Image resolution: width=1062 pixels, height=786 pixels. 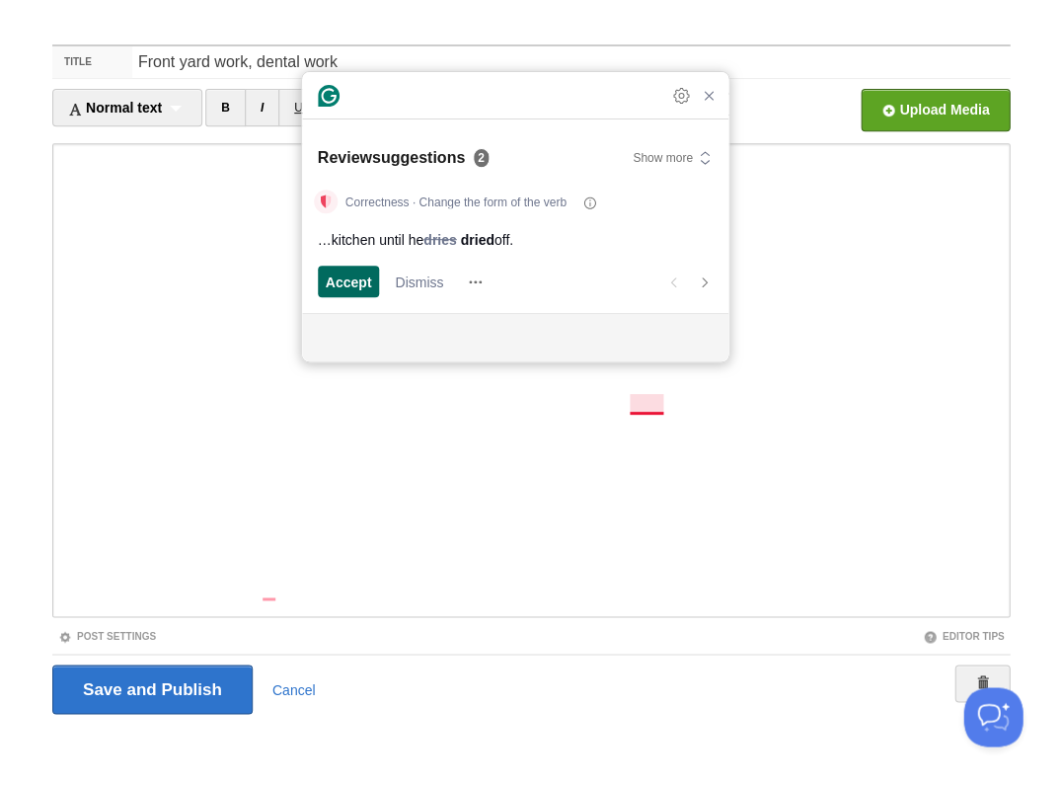 I want to click on a: U, so click(x=298, y=108).